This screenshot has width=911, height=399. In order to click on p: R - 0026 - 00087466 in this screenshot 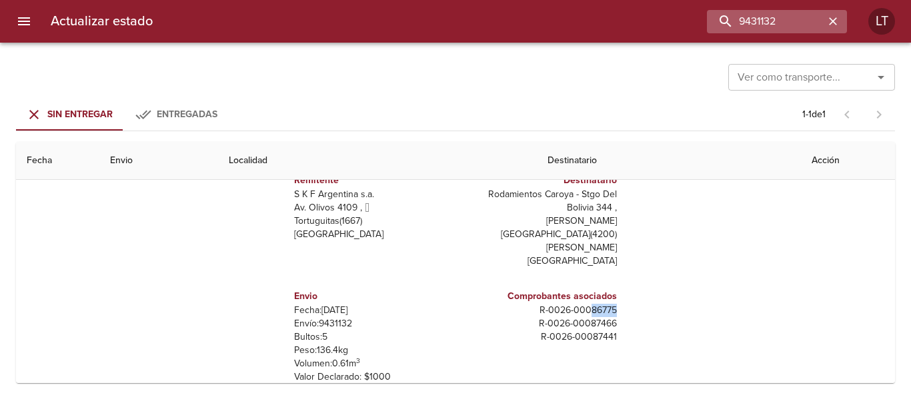, I will do `click(539, 324)`.